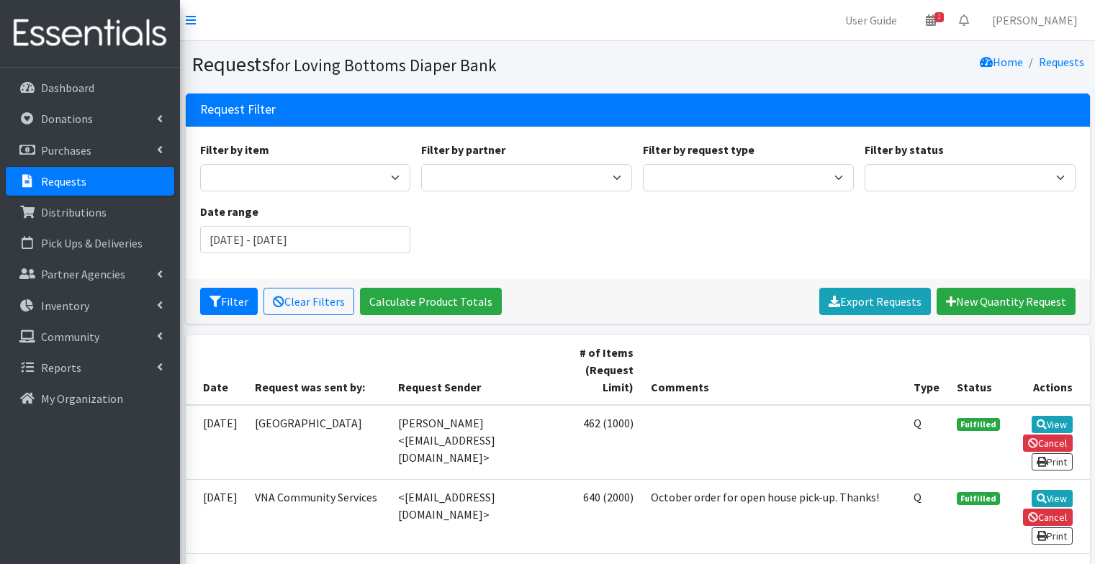 The width and height of the screenshot is (1095, 564). Describe the element at coordinates (318, 516) in the screenshot. I see `td: VNA Community Services` at that location.